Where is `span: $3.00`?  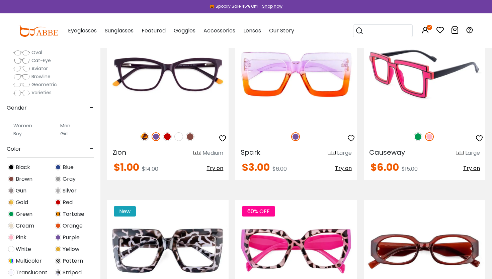 span: $3.00 is located at coordinates (255, 167).